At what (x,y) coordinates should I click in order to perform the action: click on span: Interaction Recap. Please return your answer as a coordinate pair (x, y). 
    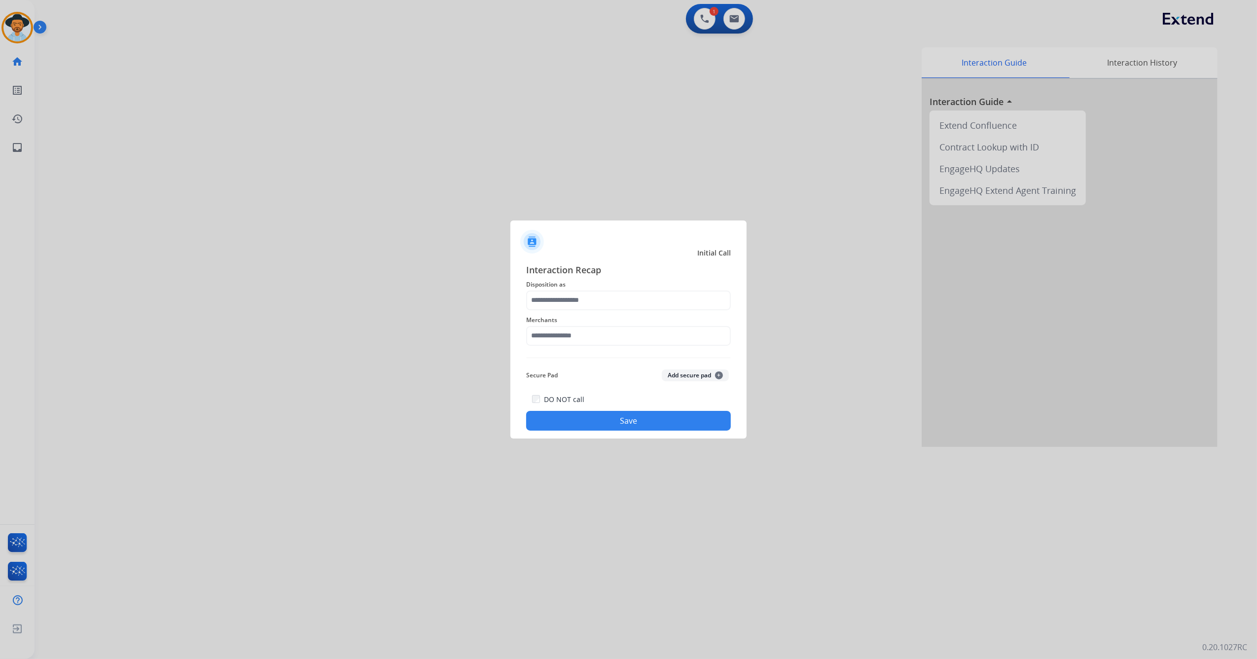
    Looking at the image, I should click on (628, 271).